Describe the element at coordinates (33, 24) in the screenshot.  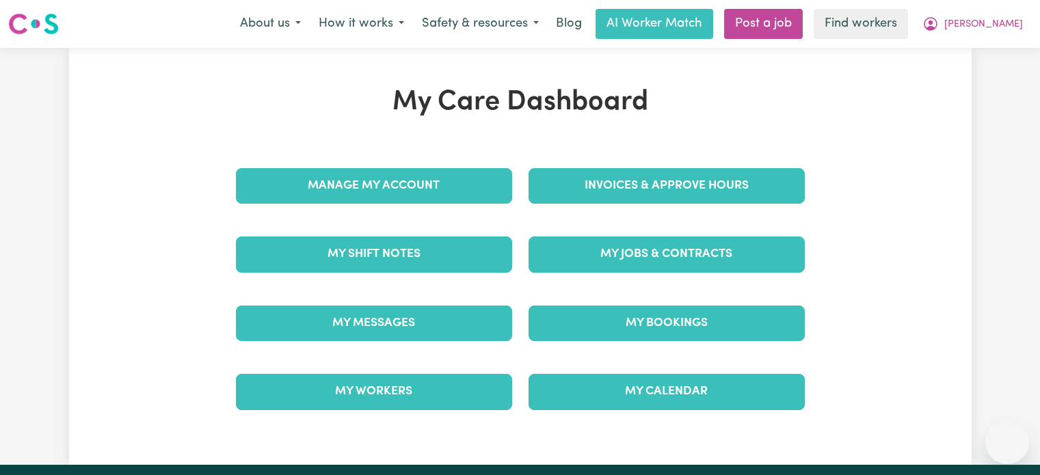
I see `img: Careseekers logo` at that location.